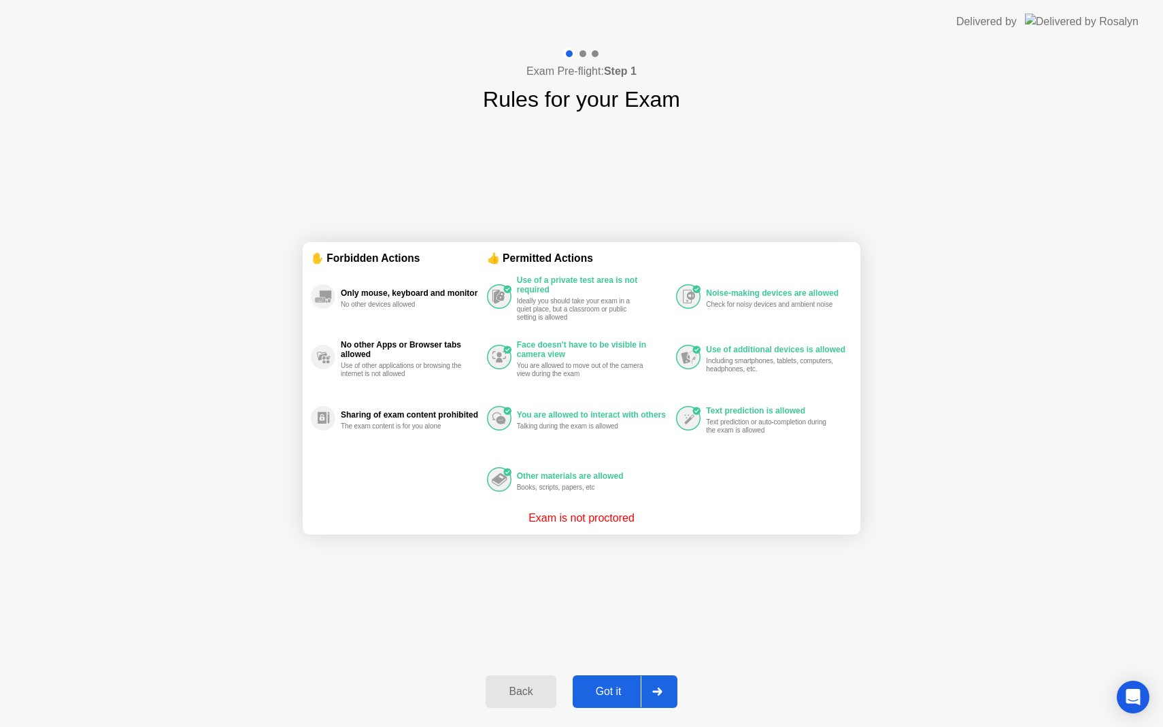 The image size is (1163, 727). I want to click on button: Got it, so click(625, 692).